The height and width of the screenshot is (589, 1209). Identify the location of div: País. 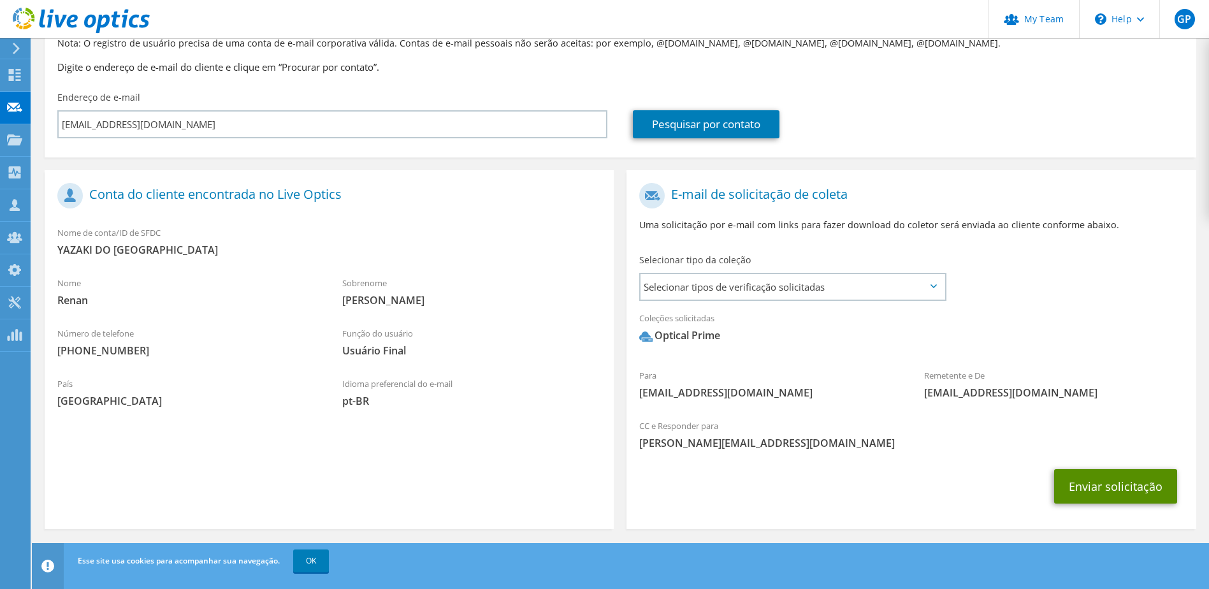
(187, 392).